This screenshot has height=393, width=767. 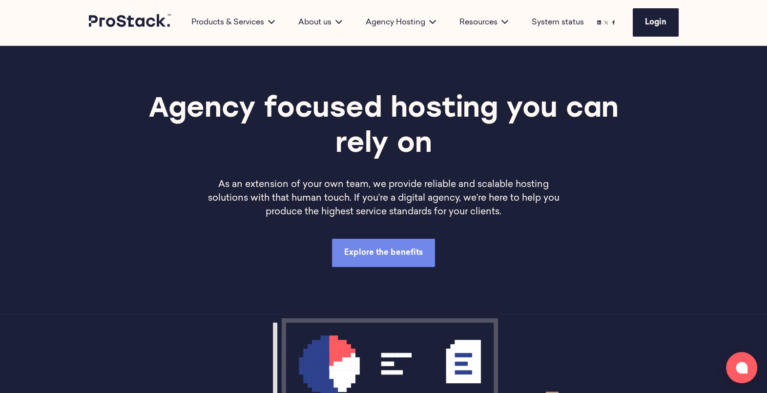 I want to click on span: Login, so click(x=655, y=22).